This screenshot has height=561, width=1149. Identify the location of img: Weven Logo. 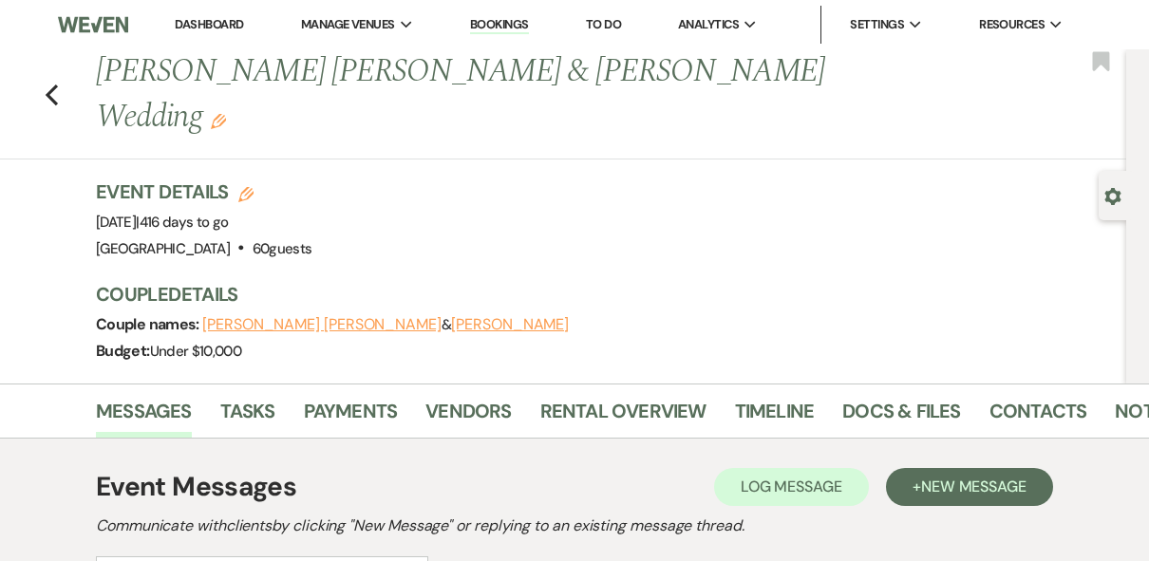
(93, 25).